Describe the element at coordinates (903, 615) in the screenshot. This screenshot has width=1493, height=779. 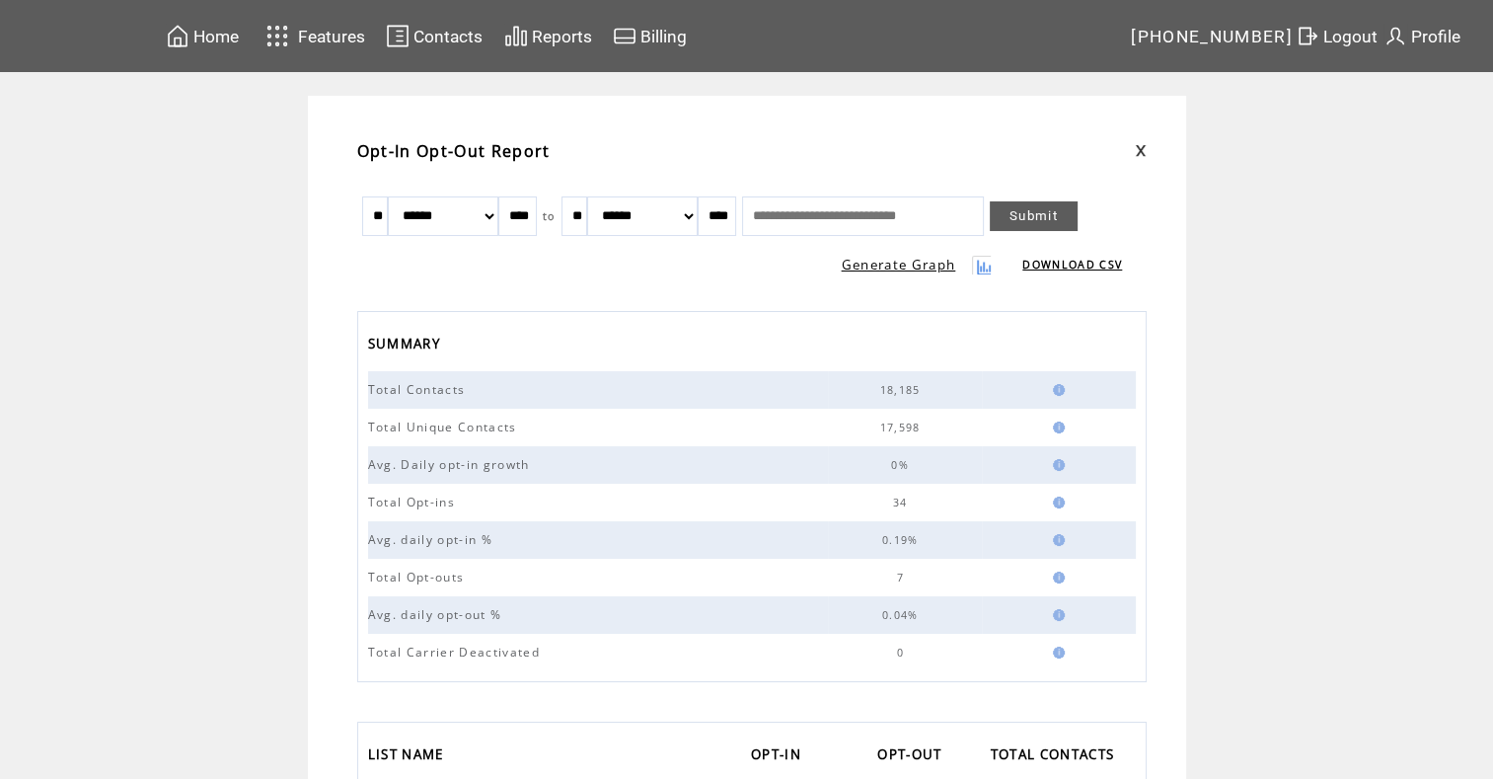
I see `span: 0.04%` at that location.